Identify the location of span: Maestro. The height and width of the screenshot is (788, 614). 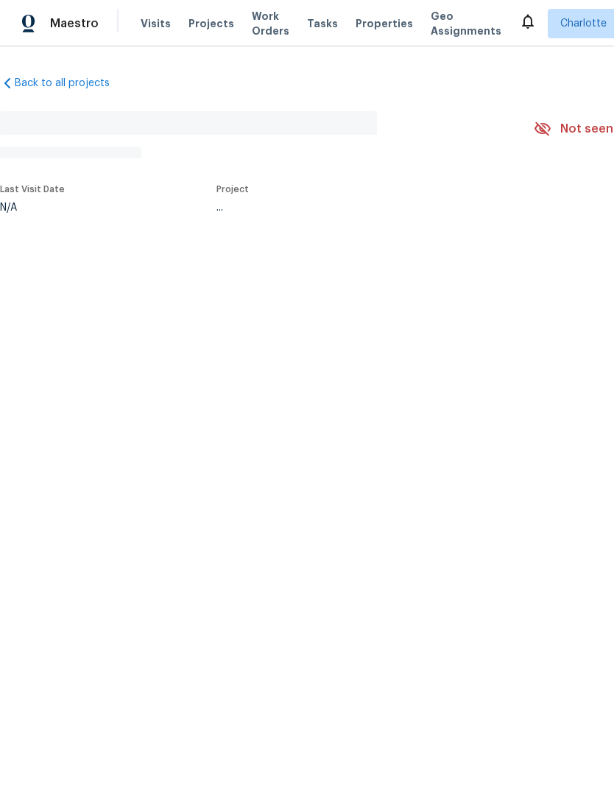
(74, 24).